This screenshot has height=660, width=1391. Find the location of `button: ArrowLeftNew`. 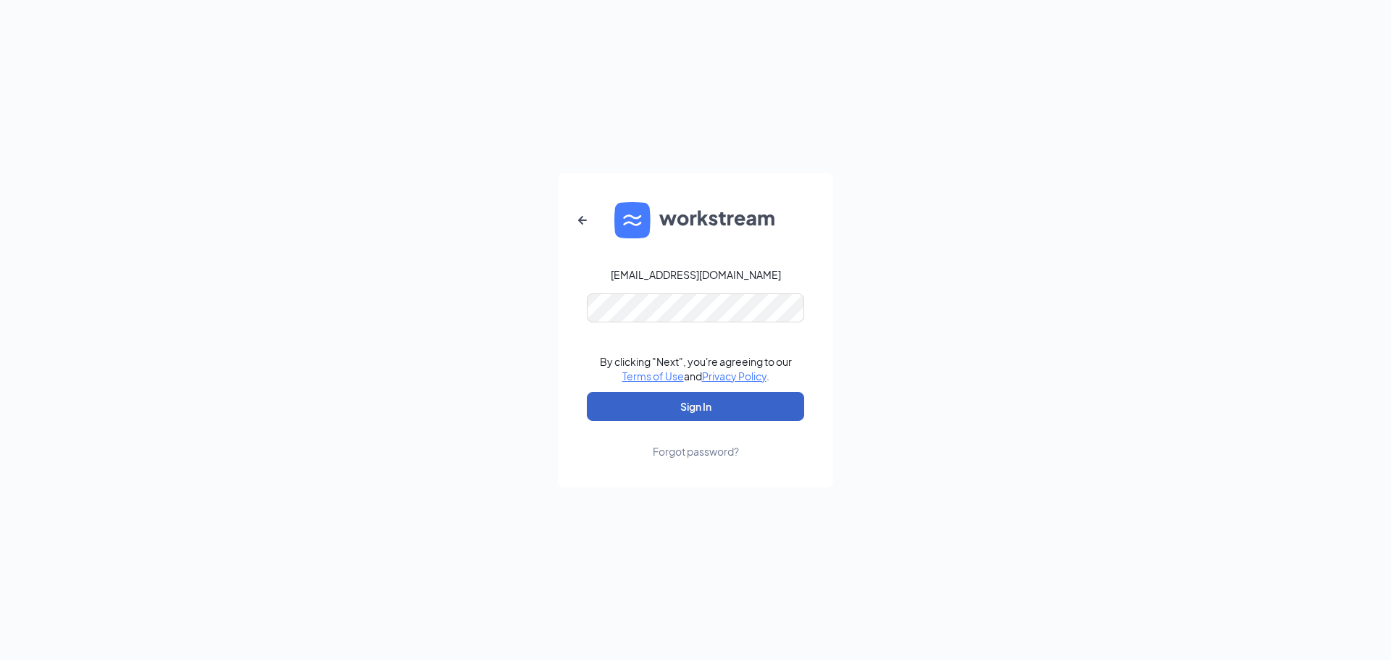

button: ArrowLeftNew is located at coordinates (583, 220).